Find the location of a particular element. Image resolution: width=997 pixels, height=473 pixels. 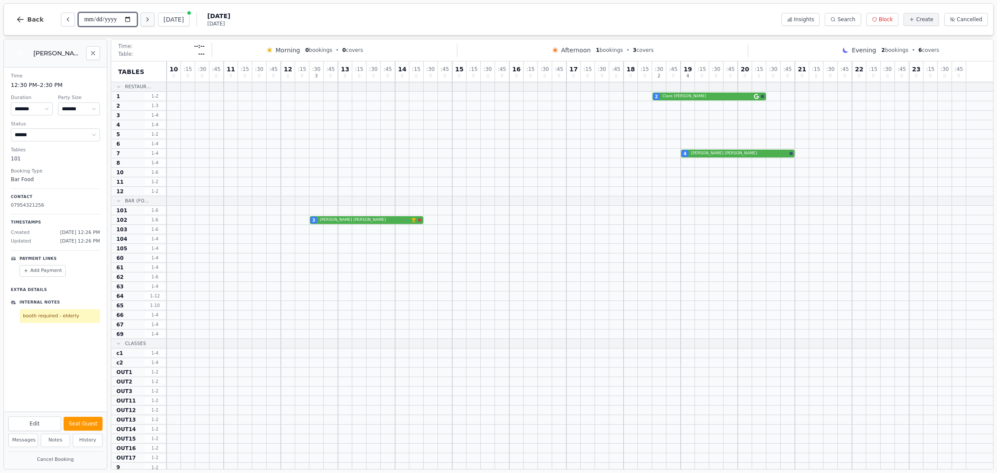

span: Back is located at coordinates (35, 19).